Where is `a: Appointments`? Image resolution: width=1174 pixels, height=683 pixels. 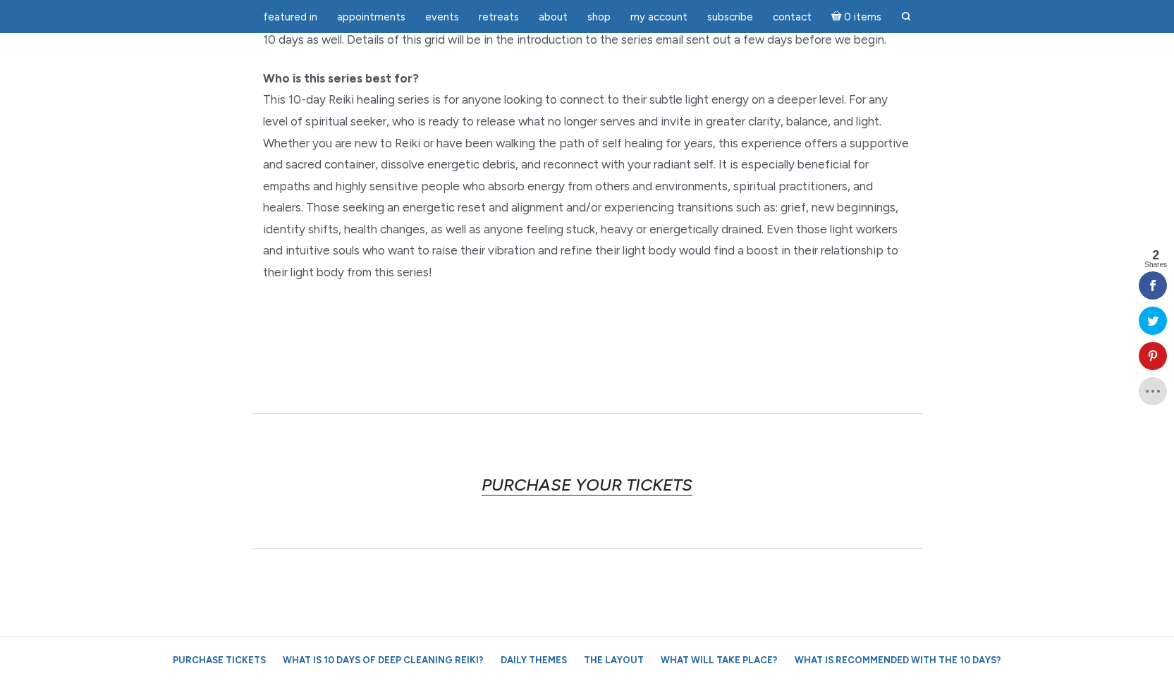
a: Appointments is located at coordinates (371, 17).